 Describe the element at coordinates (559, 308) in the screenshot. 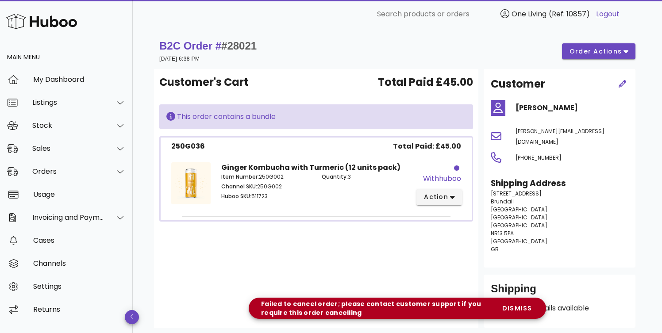

I see `p: No shipping details available` at that location.